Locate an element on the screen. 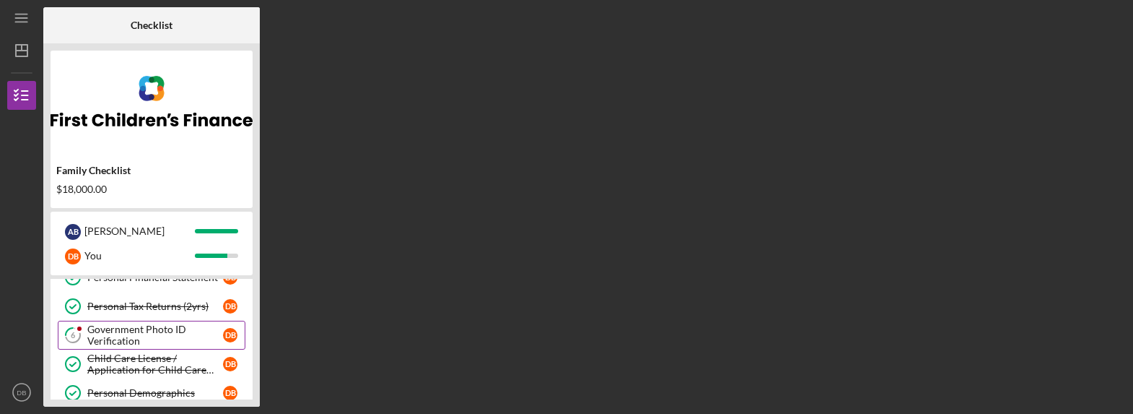 The image size is (1133, 414). div: Family Checklist is located at coordinates (152, 170).